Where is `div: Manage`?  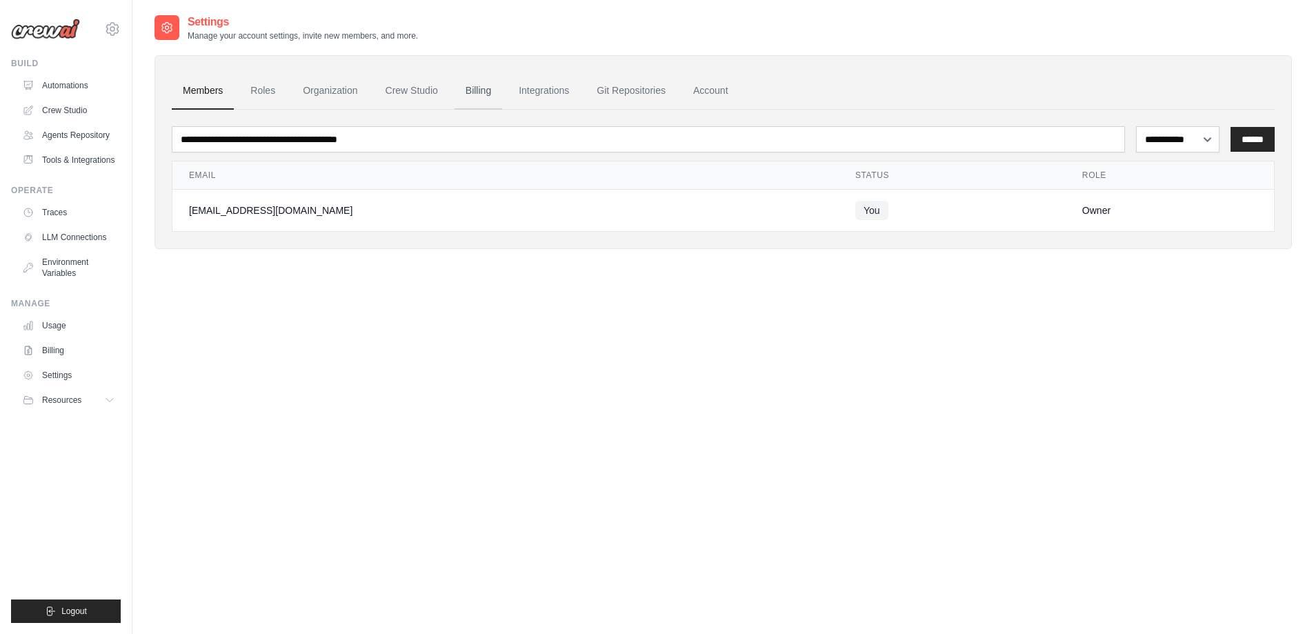
div: Manage is located at coordinates (66, 303).